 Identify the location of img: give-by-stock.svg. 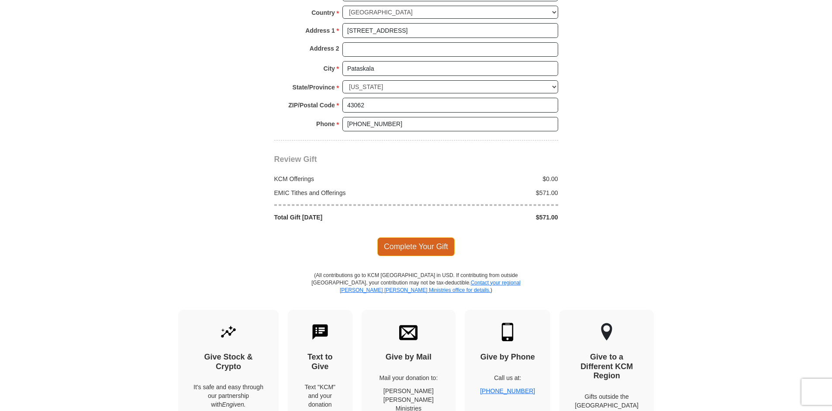
(228, 332).